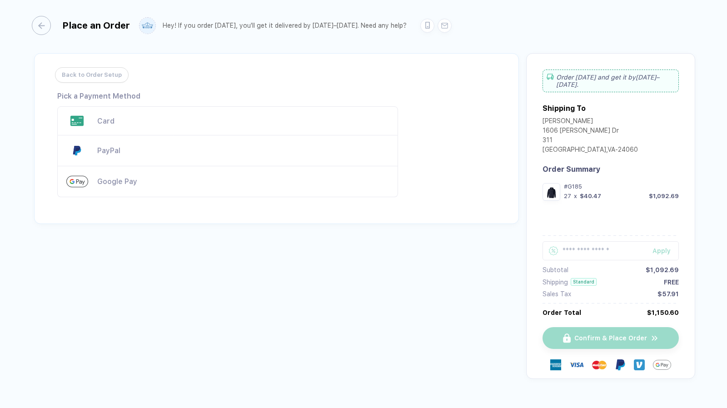 The image size is (727, 408). I want to click on div: Standard, so click(584, 282).